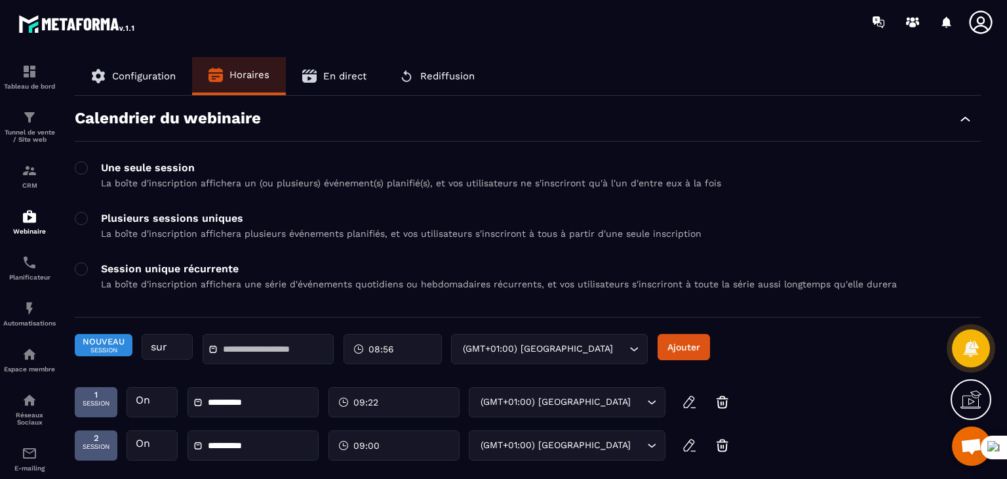 The height and width of the screenshot is (479, 1007). I want to click on span: 1, so click(96, 394).